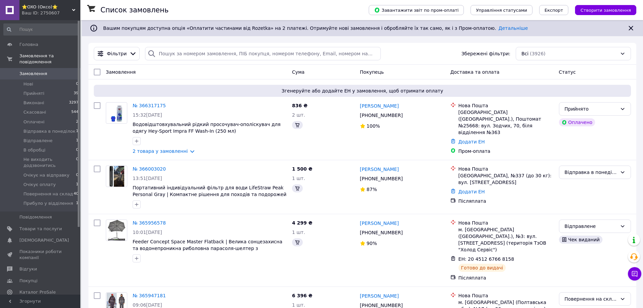 The image size is (643, 308). What do you see at coordinates (302, 295) in the screenshot?
I see `span: 6 396 ₴` at bounding box center [302, 295].